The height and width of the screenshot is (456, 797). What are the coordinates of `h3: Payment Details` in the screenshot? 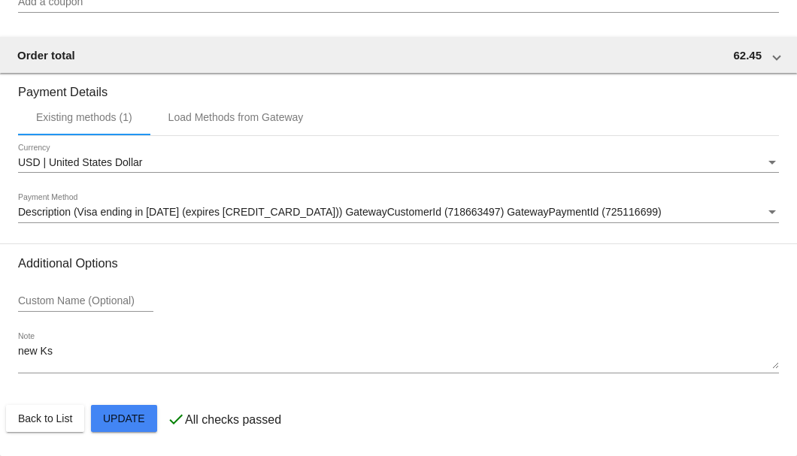 It's located at (398, 86).